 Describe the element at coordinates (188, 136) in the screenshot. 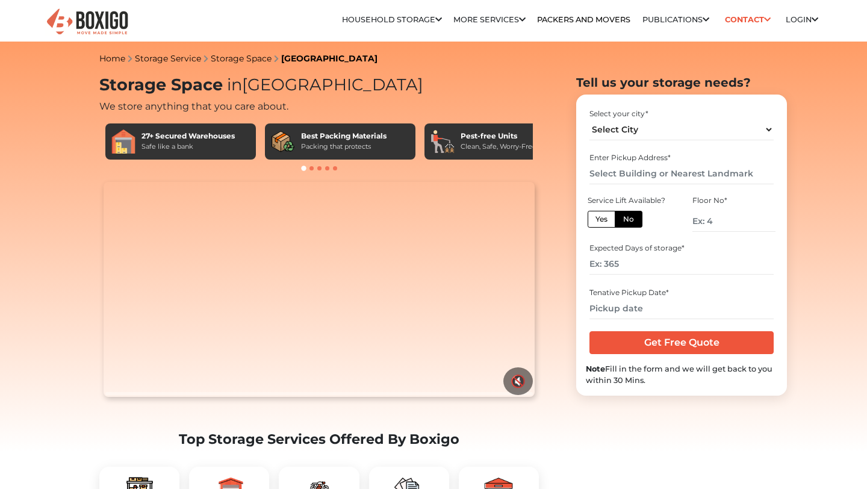

I see `div: 27+ Secured Warehouses` at that location.